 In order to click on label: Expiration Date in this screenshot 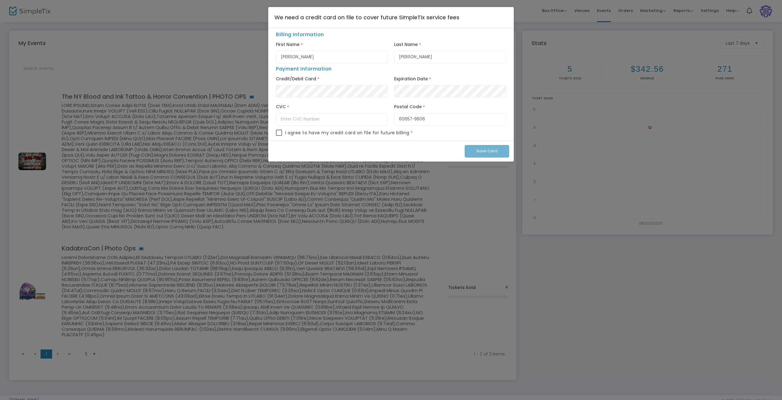, I will do `click(411, 79)`.